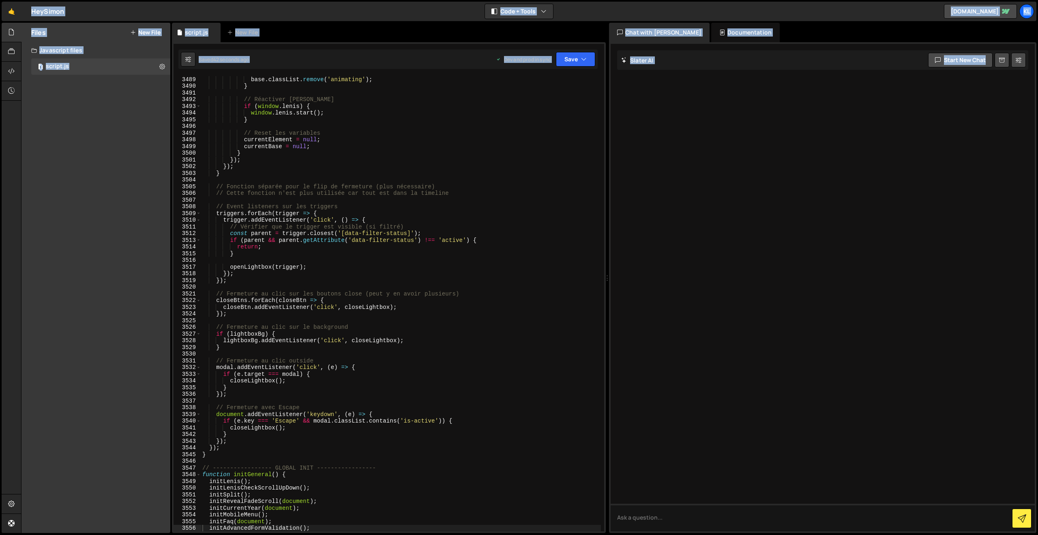 The width and height of the screenshot is (1038, 535). I want to click on div: 3543, so click(187, 441).